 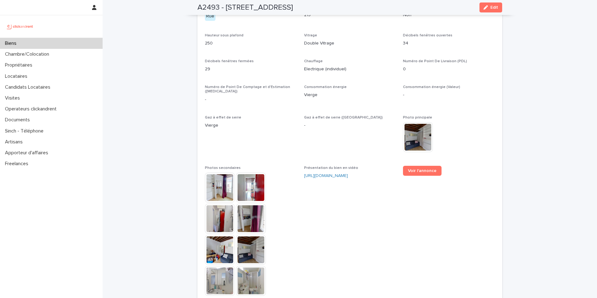 What do you see at coordinates (20, 26) in the screenshot?
I see `img: UCB0brd3T0yccxBKYDjQ` at bounding box center [20, 26].